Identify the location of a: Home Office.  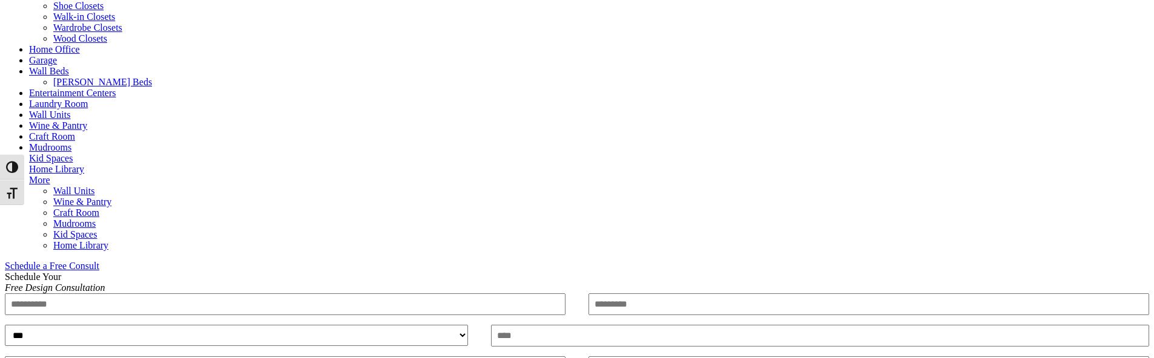
(54, 49).